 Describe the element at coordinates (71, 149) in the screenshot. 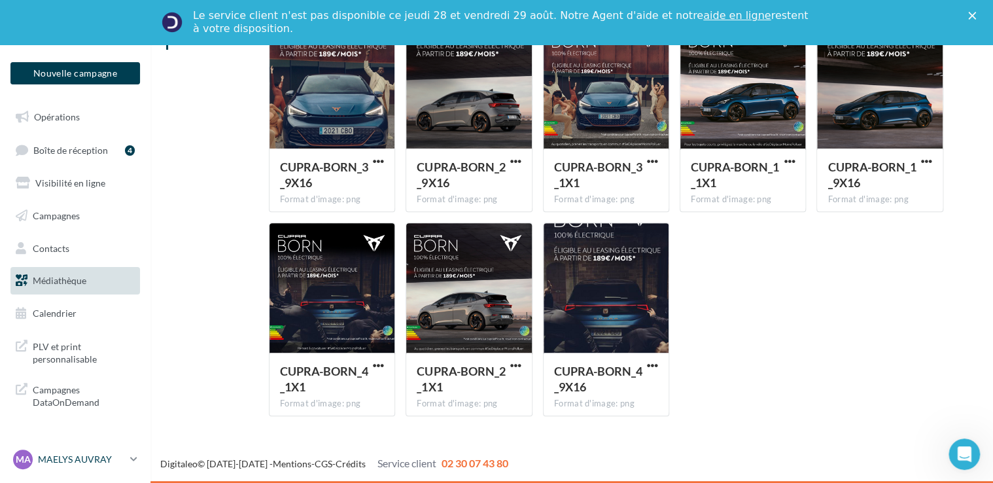

I see `span: Boîte de réception` at that location.